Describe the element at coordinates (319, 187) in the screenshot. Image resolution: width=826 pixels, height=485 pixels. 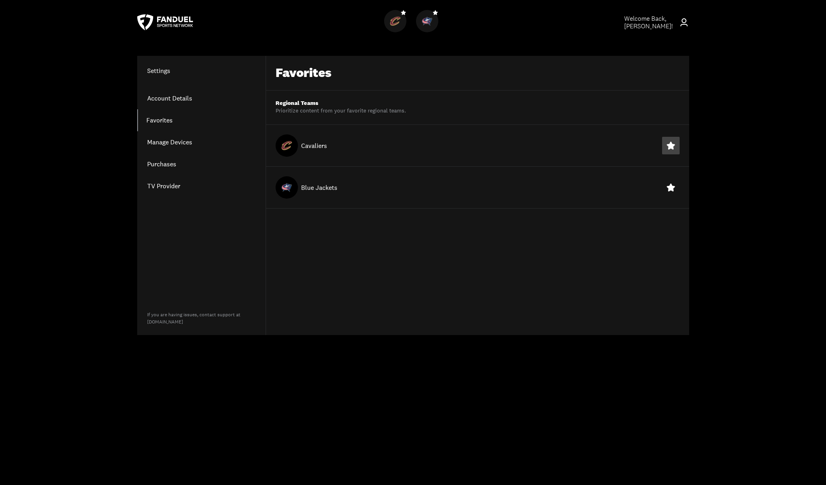
I see `p: Blue Jackets` at that location.